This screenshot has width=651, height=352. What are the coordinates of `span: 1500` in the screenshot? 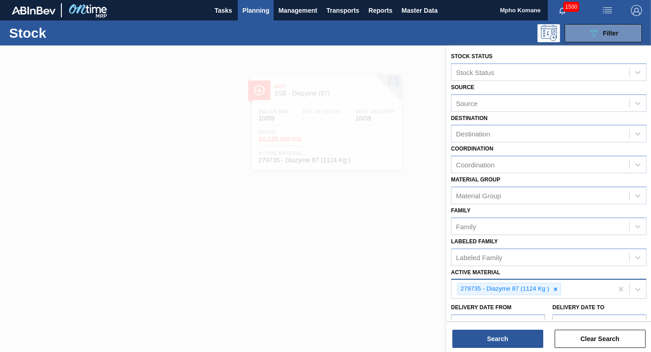 It's located at (571, 7).